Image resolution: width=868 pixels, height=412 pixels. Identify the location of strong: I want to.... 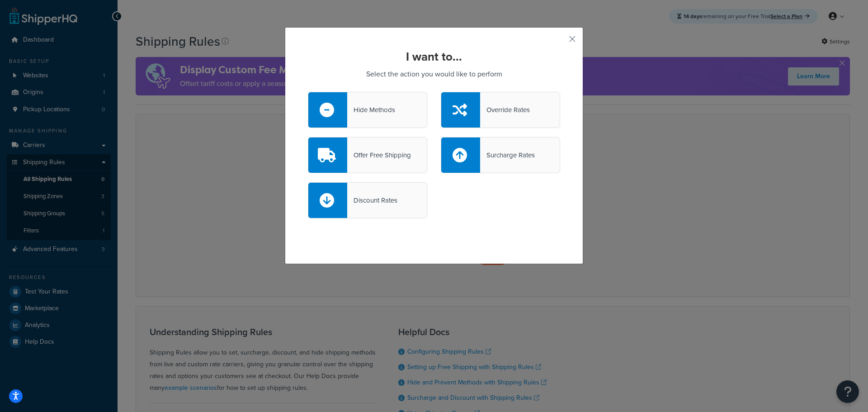
(434, 57).